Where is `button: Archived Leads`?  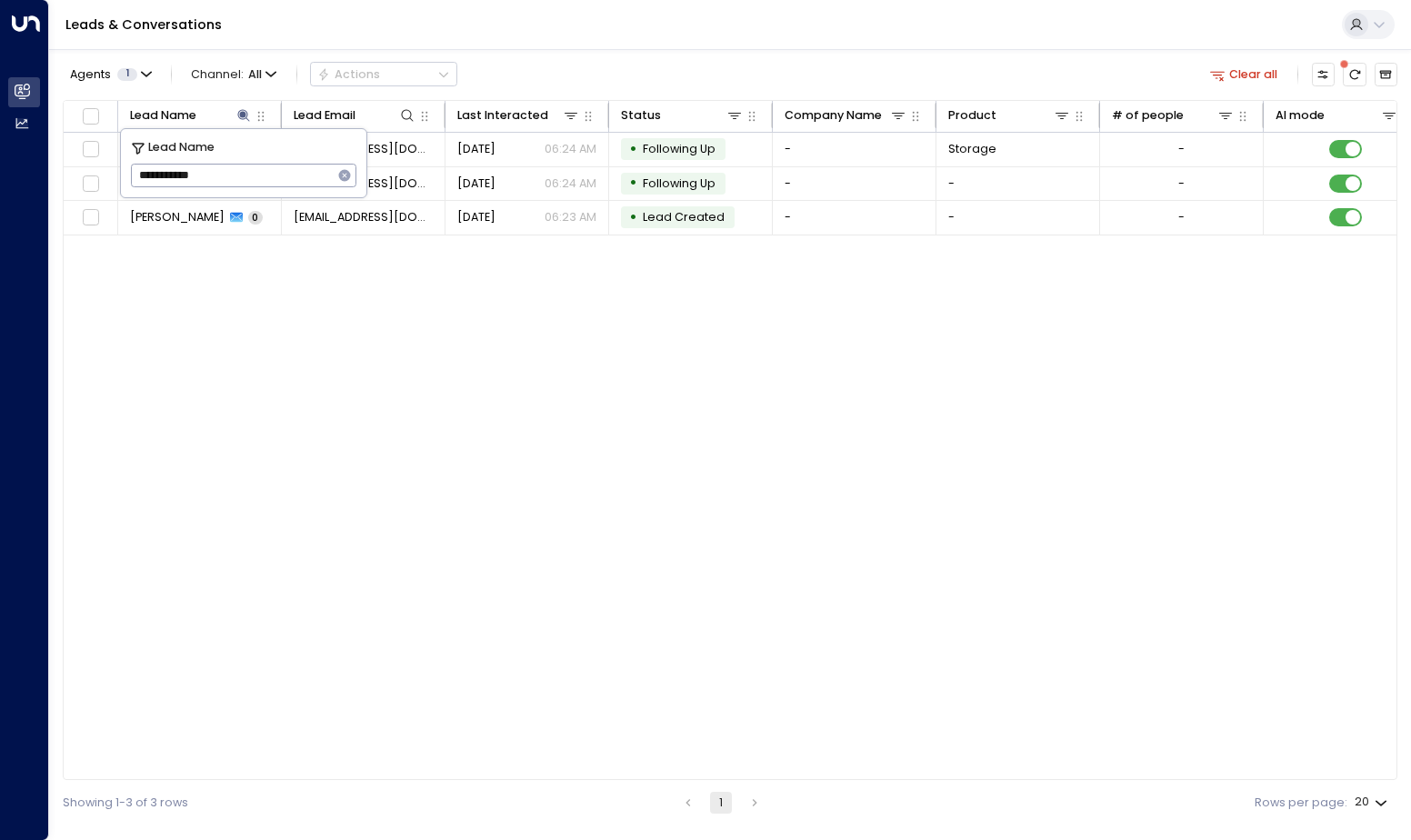
button: Archived Leads is located at coordinates (1385, 74).